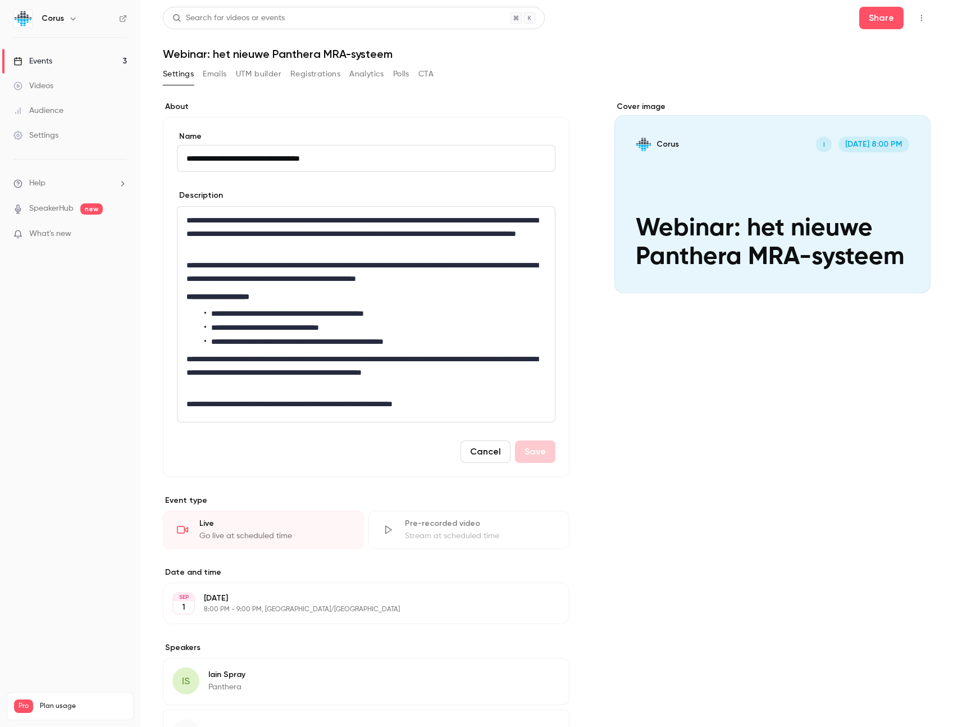 The height and width of the screenshot is (727, 953). What do you see at coordinates (33, 86) in the screenshot?
I see `div: Videos` at bounding box center [33, 86].